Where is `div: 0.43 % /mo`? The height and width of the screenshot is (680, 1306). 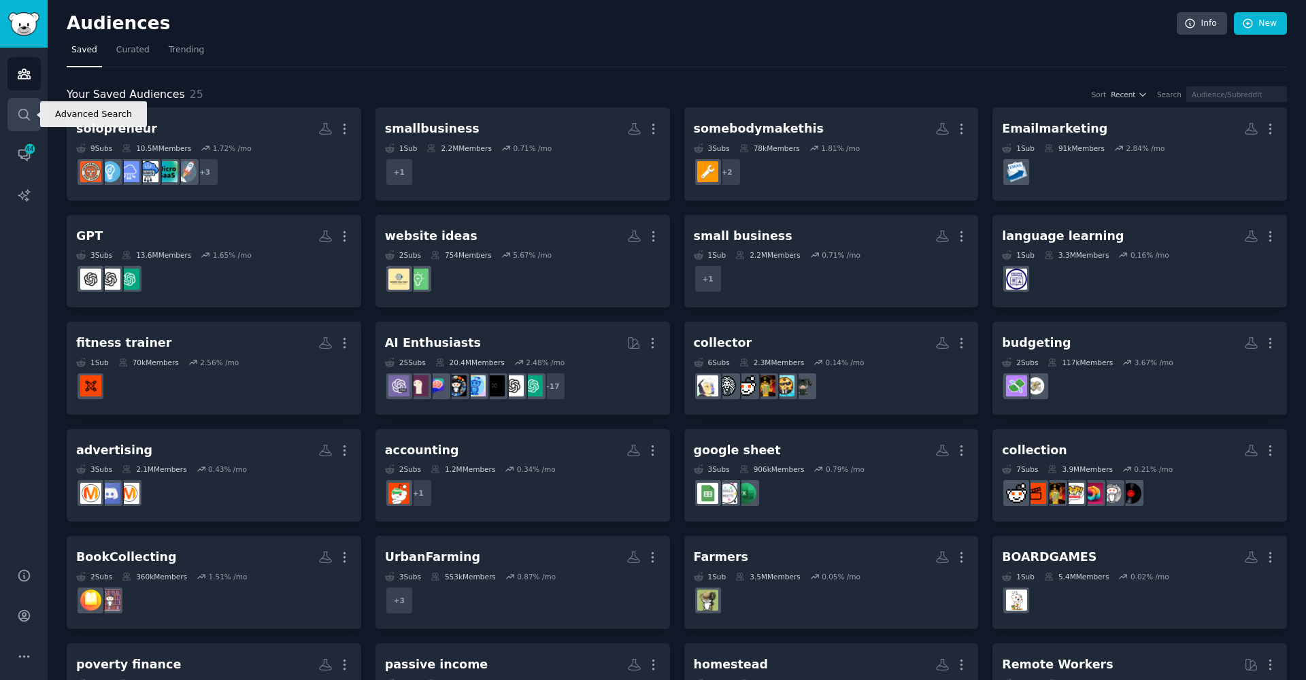 div: 0.43 % /mo is located at coordinates (227, 469).